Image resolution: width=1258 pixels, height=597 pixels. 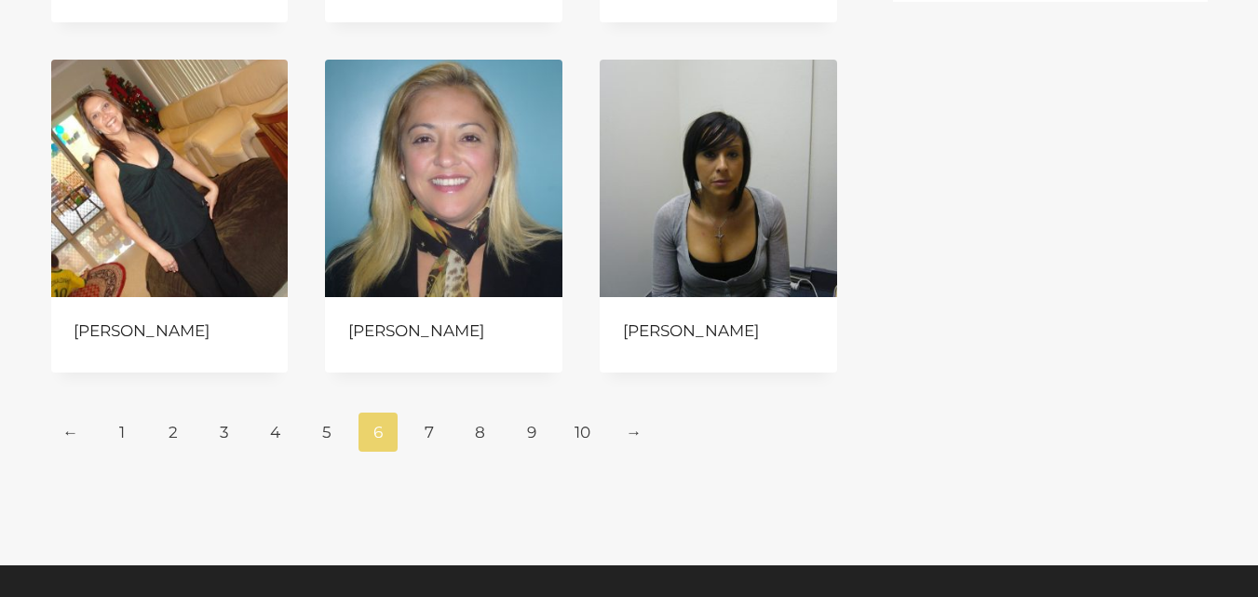 What do you see at coordinates (173, 432) in the screenshot?
I see `a: Page 2` at bounding box center [173, 432].